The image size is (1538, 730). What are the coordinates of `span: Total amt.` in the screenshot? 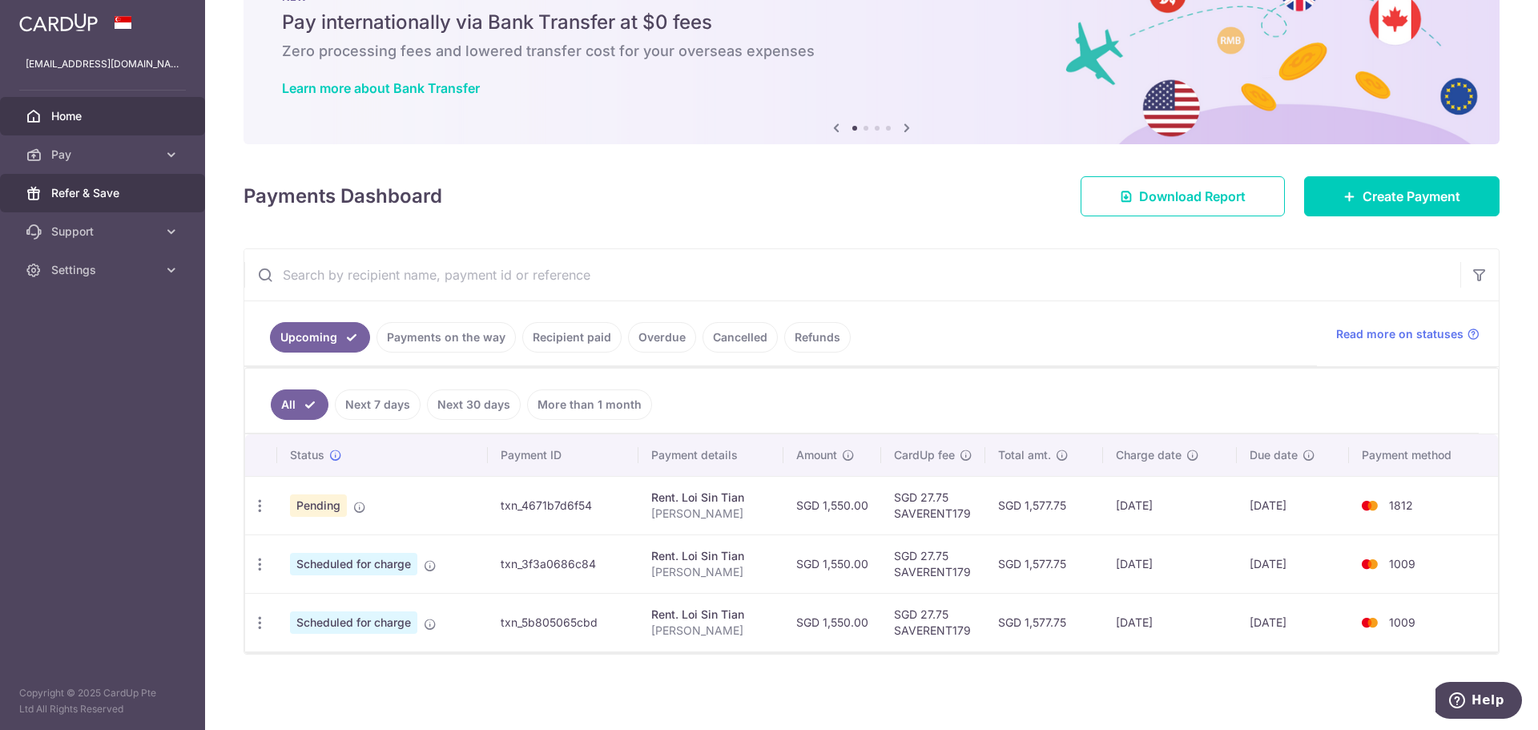 It's located at (1024, 455).